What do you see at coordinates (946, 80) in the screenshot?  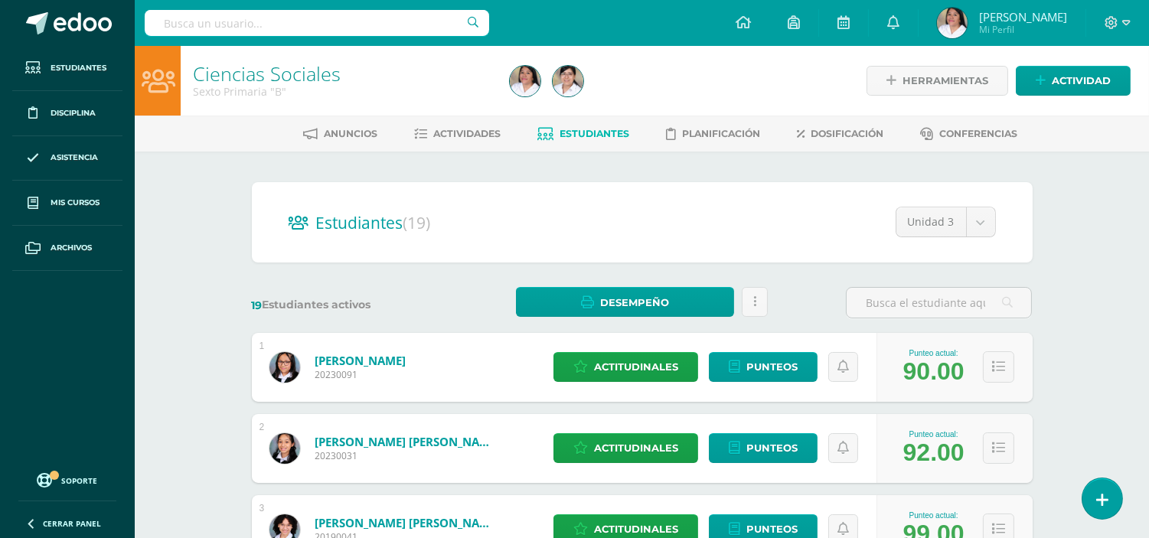 I see `span: Herramientas` at bounding box center [946, 80].